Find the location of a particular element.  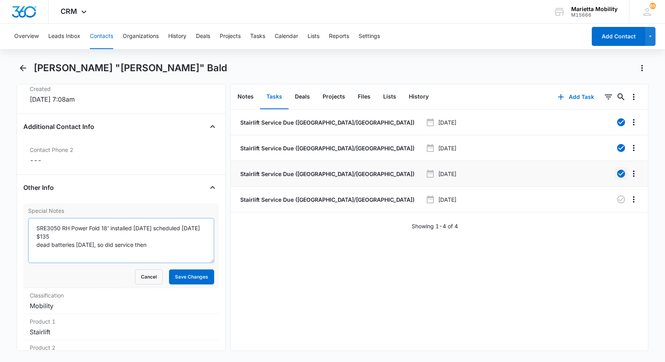

span: 65 is located at coordinates (652, 6).